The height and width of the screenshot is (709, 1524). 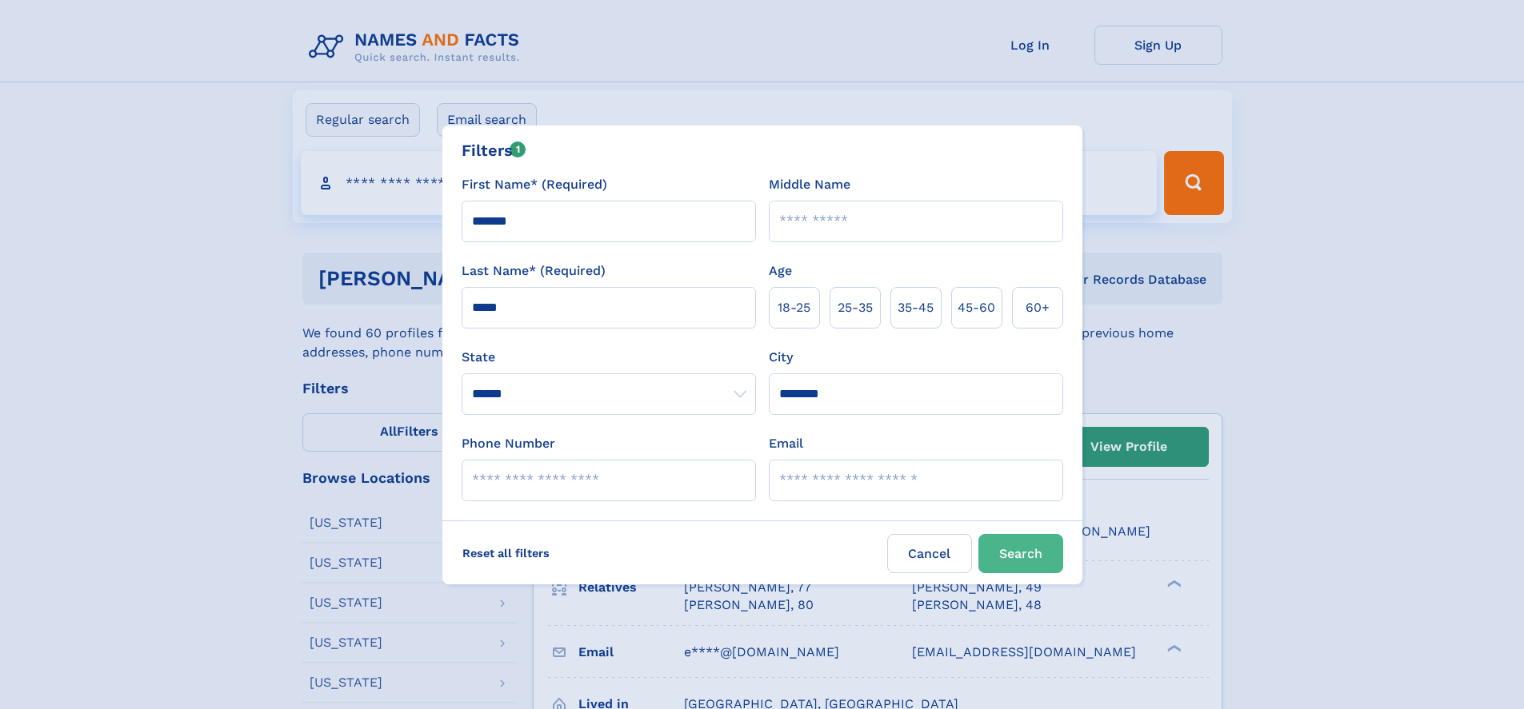 What do you see at coordinates (780, 271) in the screenshot?
I see `label: Age` at bounding box center [780, 271].